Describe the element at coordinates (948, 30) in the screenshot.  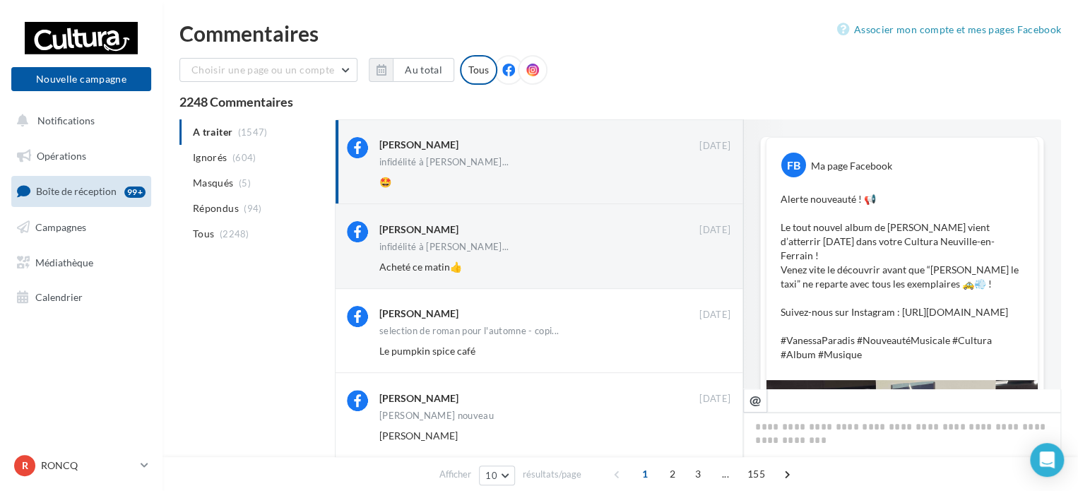
I see `a: Associer mon compte et mes pages Facebook` at that location.